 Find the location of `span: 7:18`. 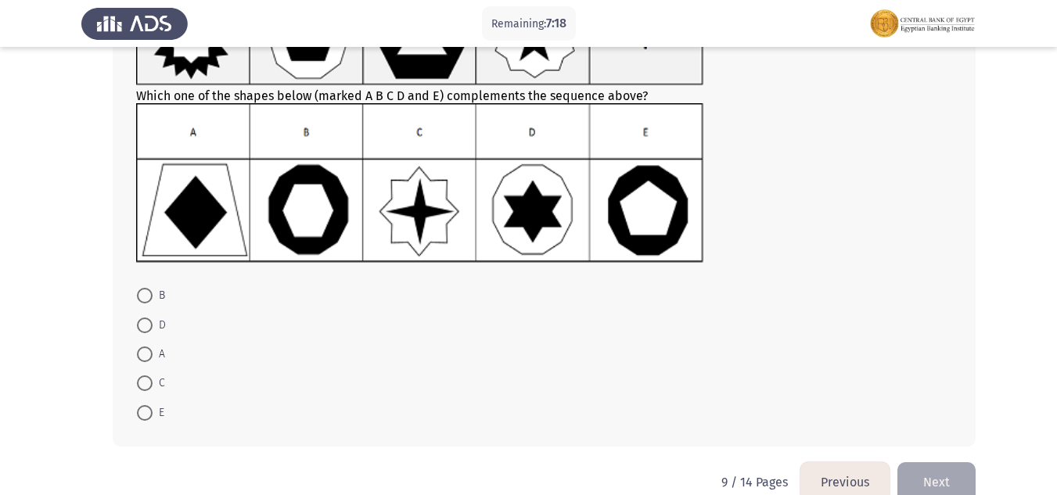

span: 7:18 is located at coordinates (556, 23).